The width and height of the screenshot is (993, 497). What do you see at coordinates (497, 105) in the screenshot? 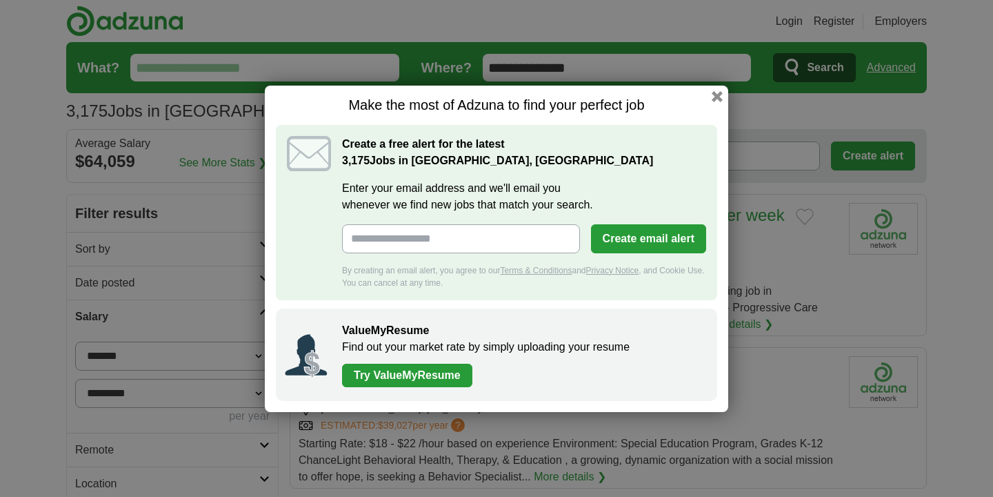
I see `h1: Make the most of Adzuna to find your perfect job` at bounding box center [497, 105].